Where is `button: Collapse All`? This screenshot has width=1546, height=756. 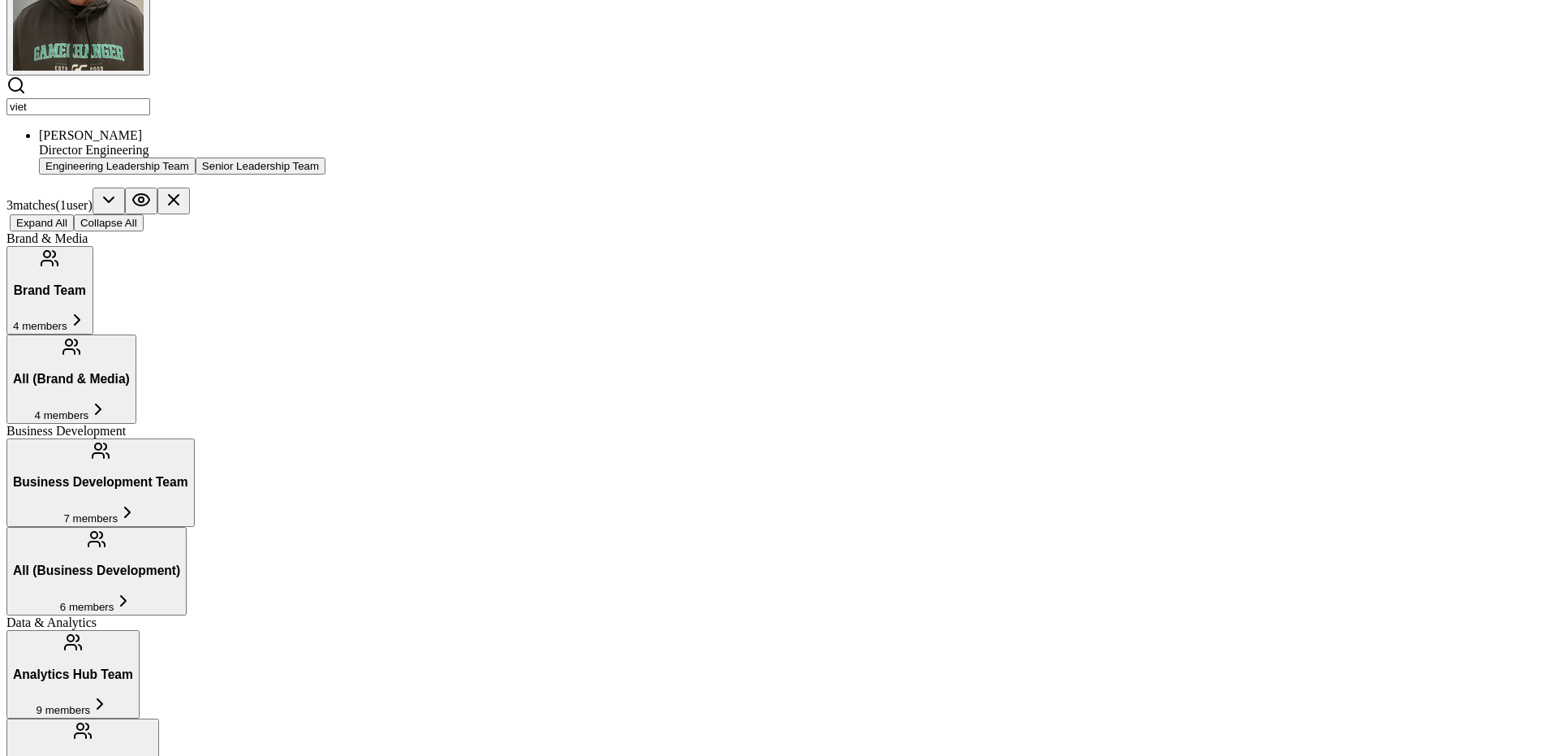
button: Collapse All is located at coordinates (109, 222).